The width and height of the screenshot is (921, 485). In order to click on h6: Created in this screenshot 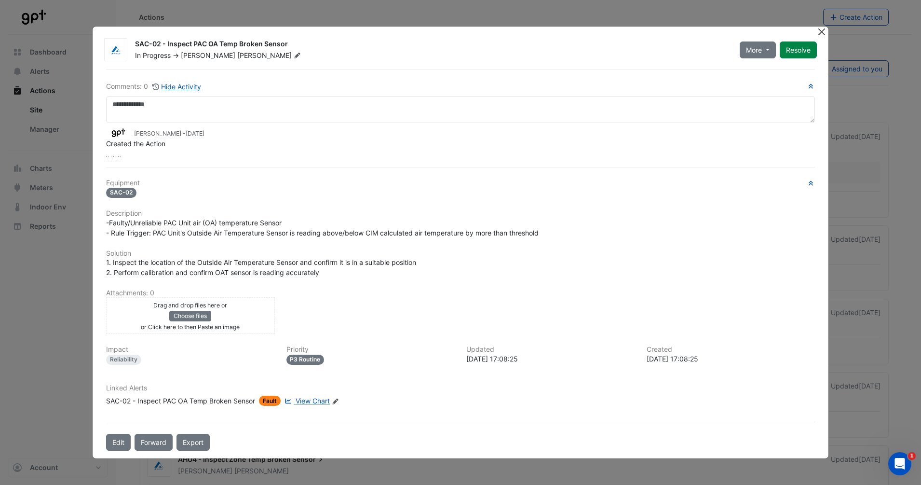, I will do `click(731, 349)`.